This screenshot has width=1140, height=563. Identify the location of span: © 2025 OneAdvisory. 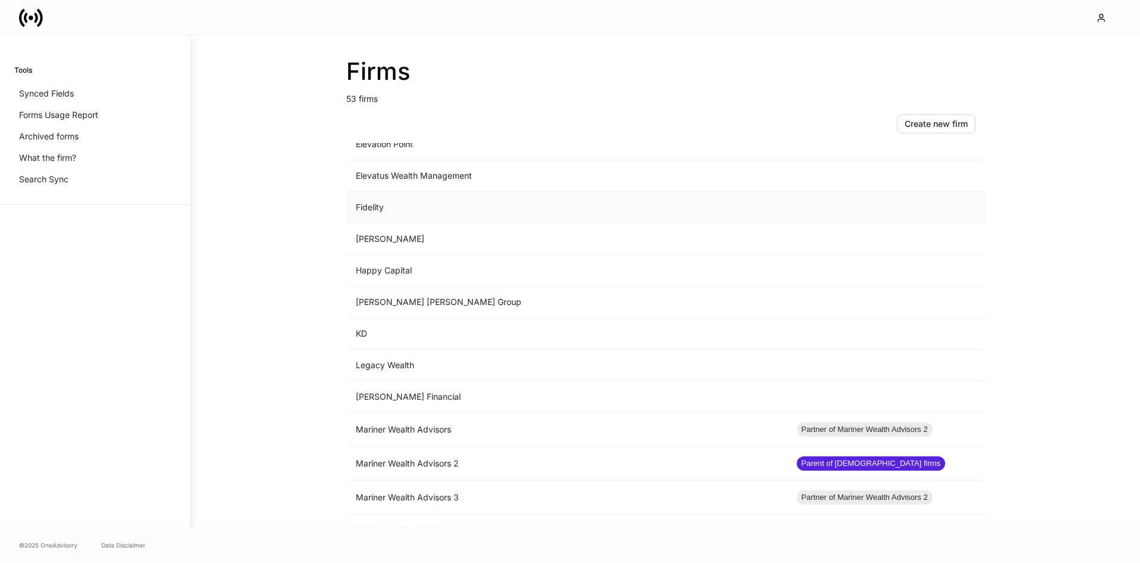
(48, 545).